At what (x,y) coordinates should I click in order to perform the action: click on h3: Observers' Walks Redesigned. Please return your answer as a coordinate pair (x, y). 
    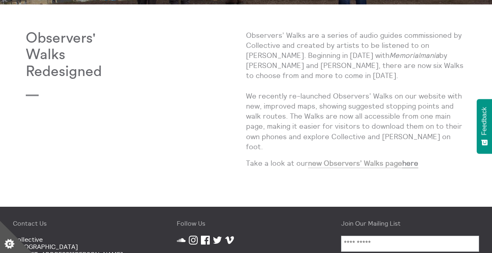
    Looking at the image, I should click on (81, 55).